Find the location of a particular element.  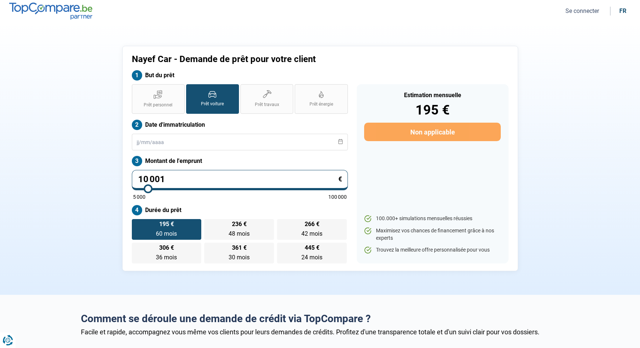

span: 100 000 is located at coordinates (338, 197).